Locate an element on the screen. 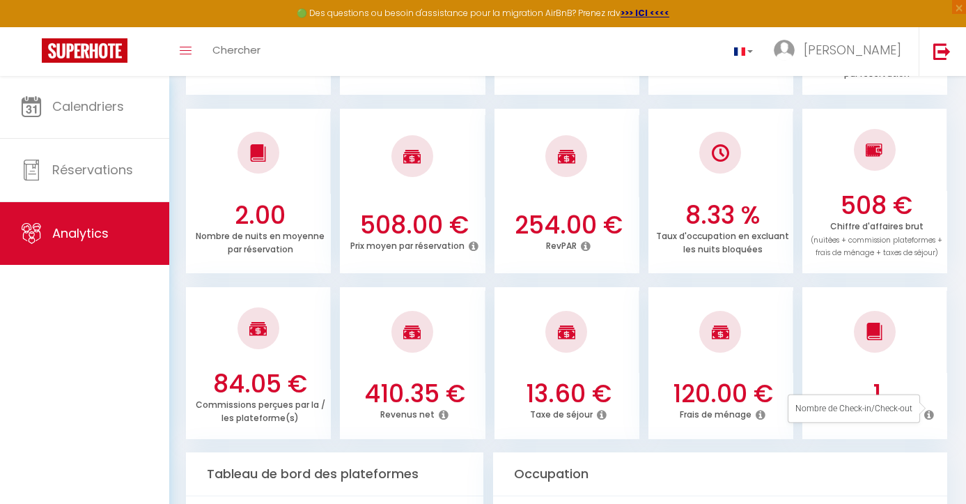  p: Nombre de nuits en moyenne par réservation is located at coordinates (260, 241).